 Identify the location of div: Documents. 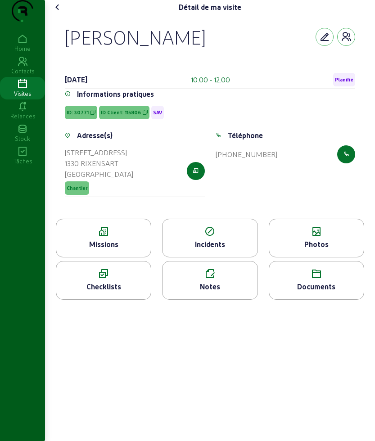
(316, 287).